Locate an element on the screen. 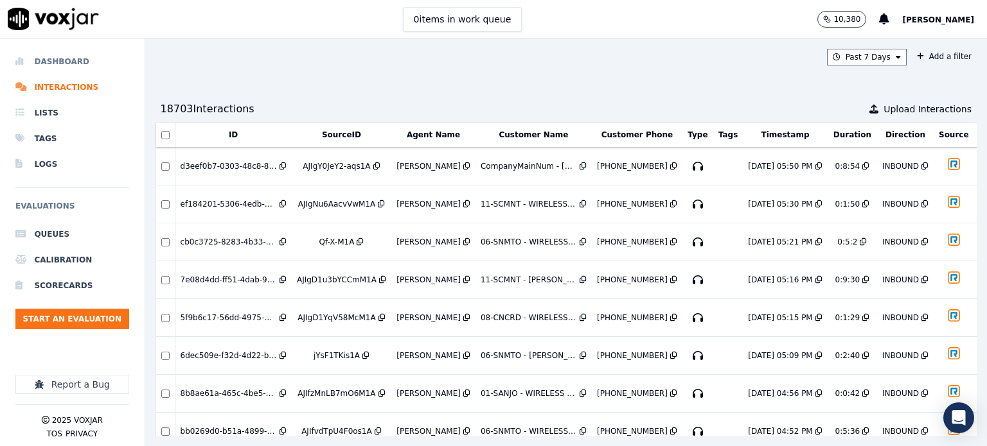  div: 08-CNCRD - WIRELESS CALLER is located at coordinates (529, 318).